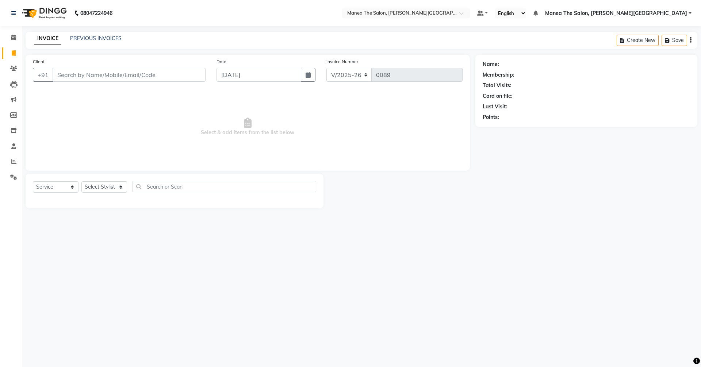 Image resolution: width=701 pixels, height=367 pixels. Describe the element at coordinates (498, 96) in the screenshot. I see `div: Card on file:` at that location.